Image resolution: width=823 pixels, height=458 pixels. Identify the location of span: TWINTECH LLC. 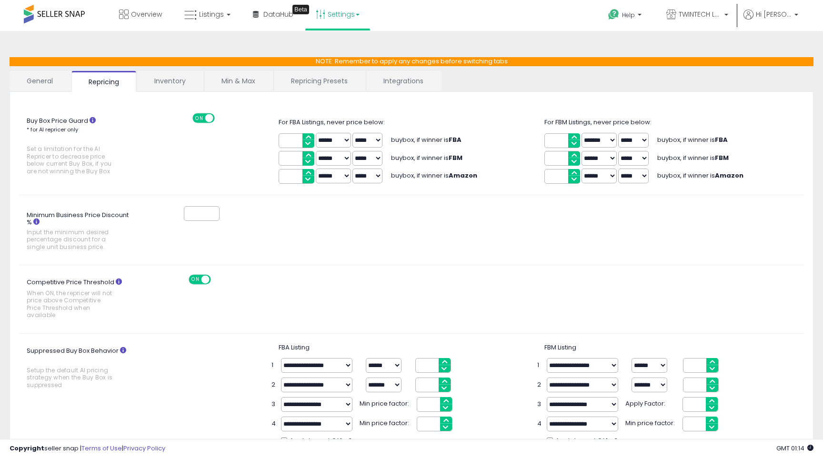
(700, 14).